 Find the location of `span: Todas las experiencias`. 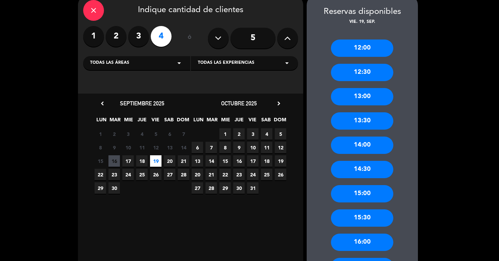

span: Todas las experiencias is located at coordinates (226, 63).